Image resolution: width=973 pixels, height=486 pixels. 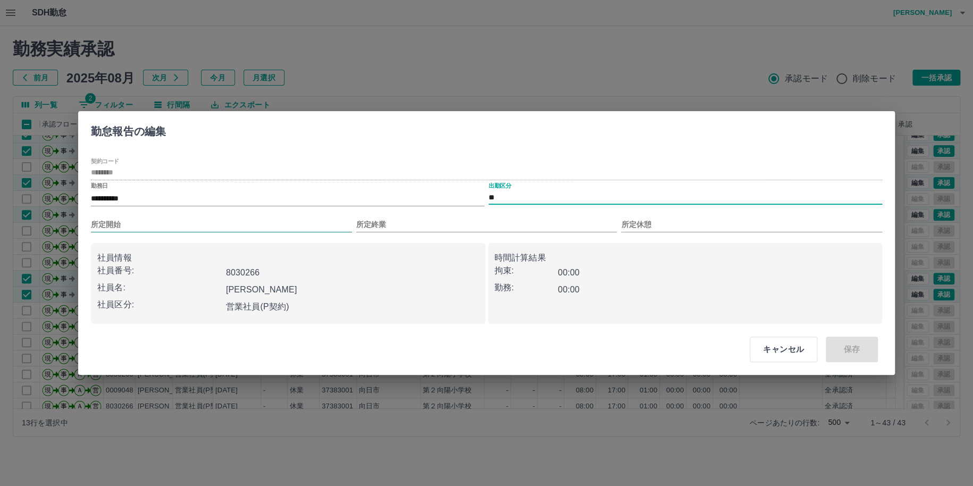 I want to click on p: 社員名:, so click(x=160, y=288).